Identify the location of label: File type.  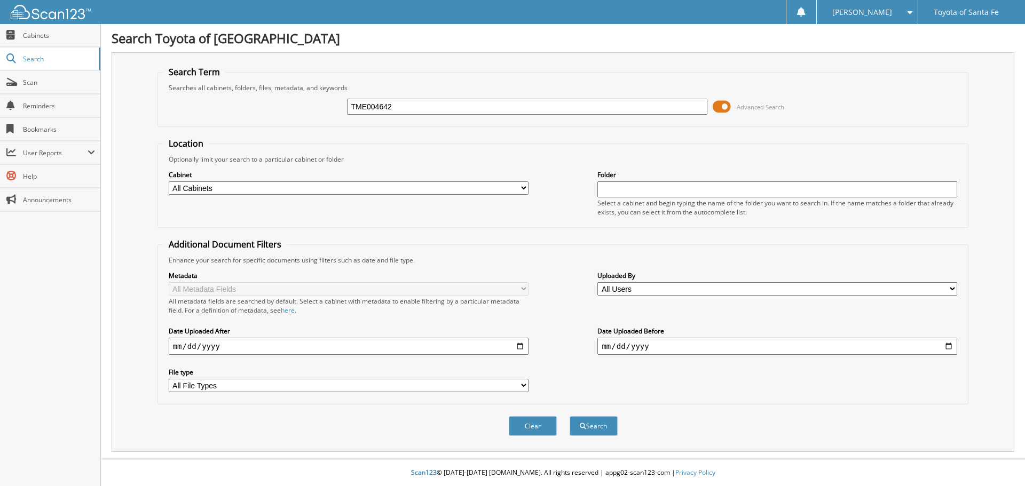
(349, 372).